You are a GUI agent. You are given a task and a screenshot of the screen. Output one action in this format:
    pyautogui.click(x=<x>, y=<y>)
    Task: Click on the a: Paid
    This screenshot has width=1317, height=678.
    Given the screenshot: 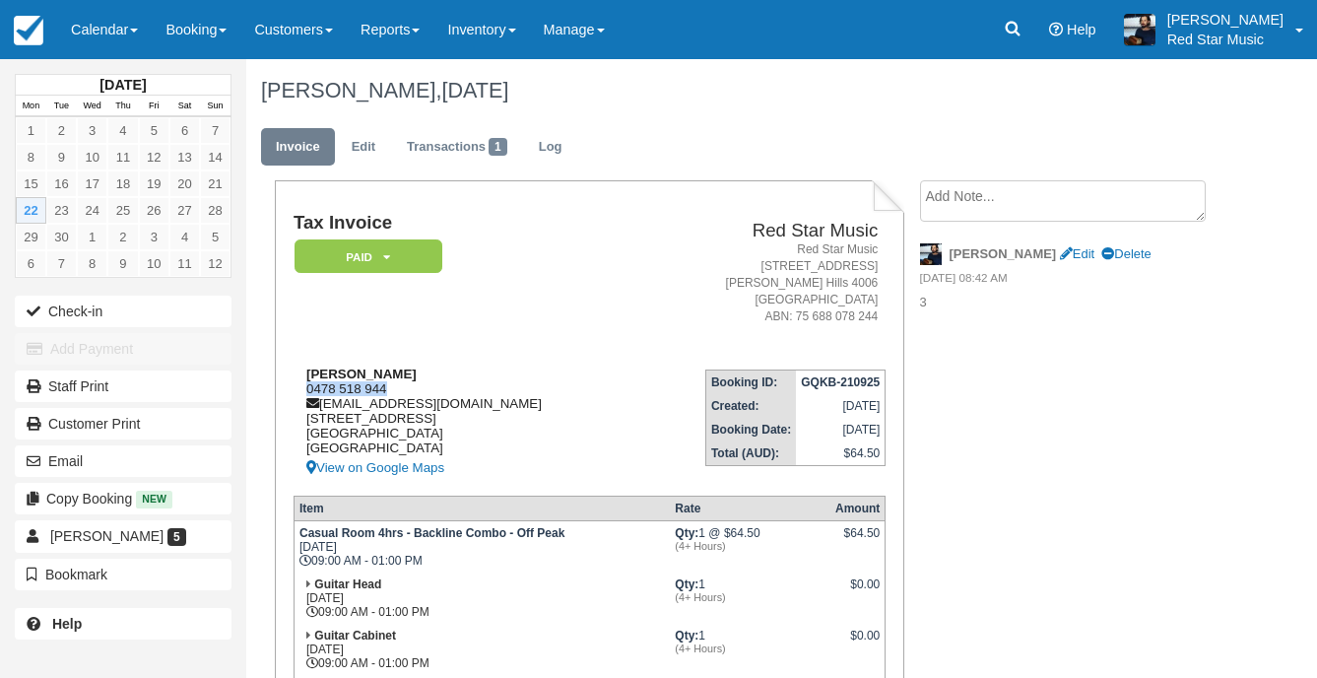 What is the action you would take?
    pyautogui.click(x=364, y=256)
    